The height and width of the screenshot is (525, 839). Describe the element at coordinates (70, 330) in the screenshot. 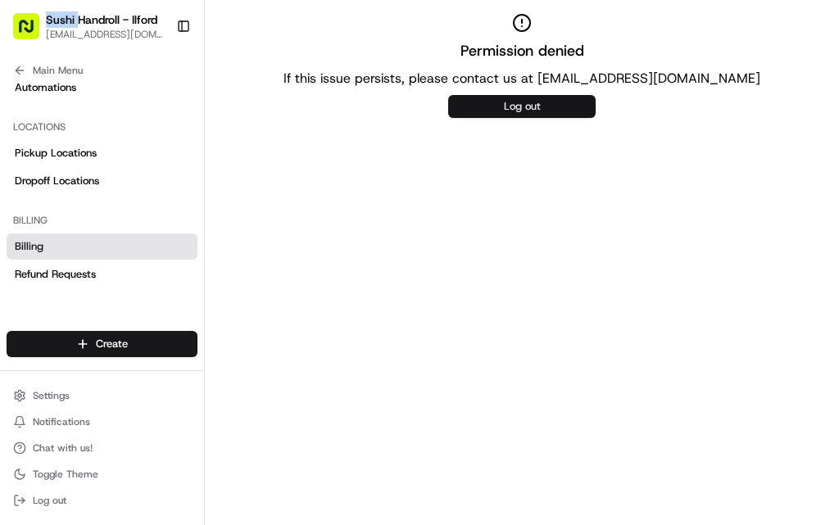

I see `a: 📗Knowledge Base` at that location.